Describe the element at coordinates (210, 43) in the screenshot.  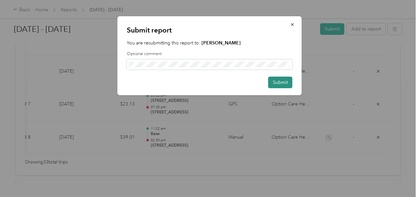
I see `p: You are resubmitting this report to:` at that location.